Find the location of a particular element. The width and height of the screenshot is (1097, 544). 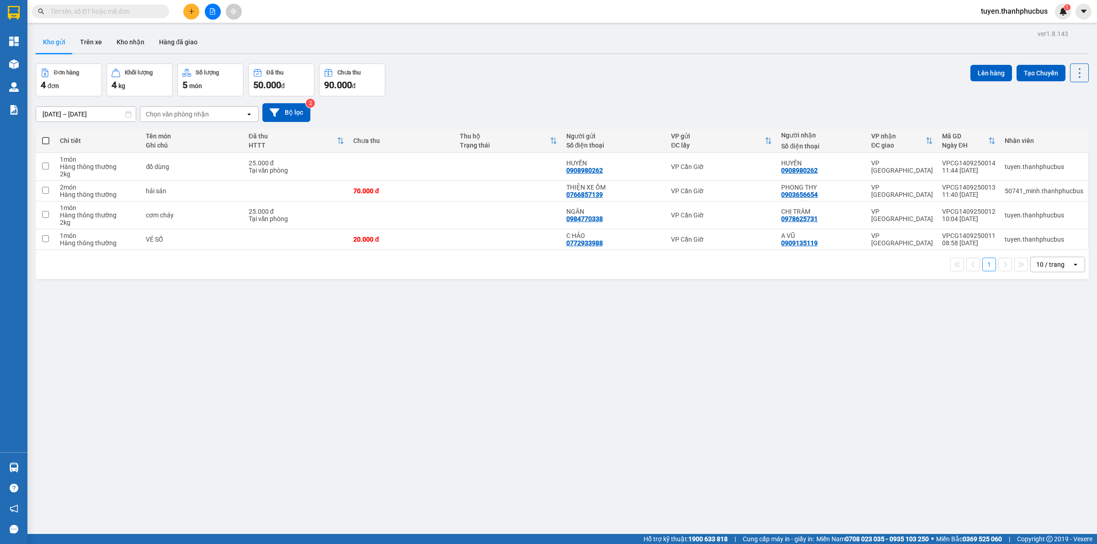

span: 5 is located at coordinates (185, 85).